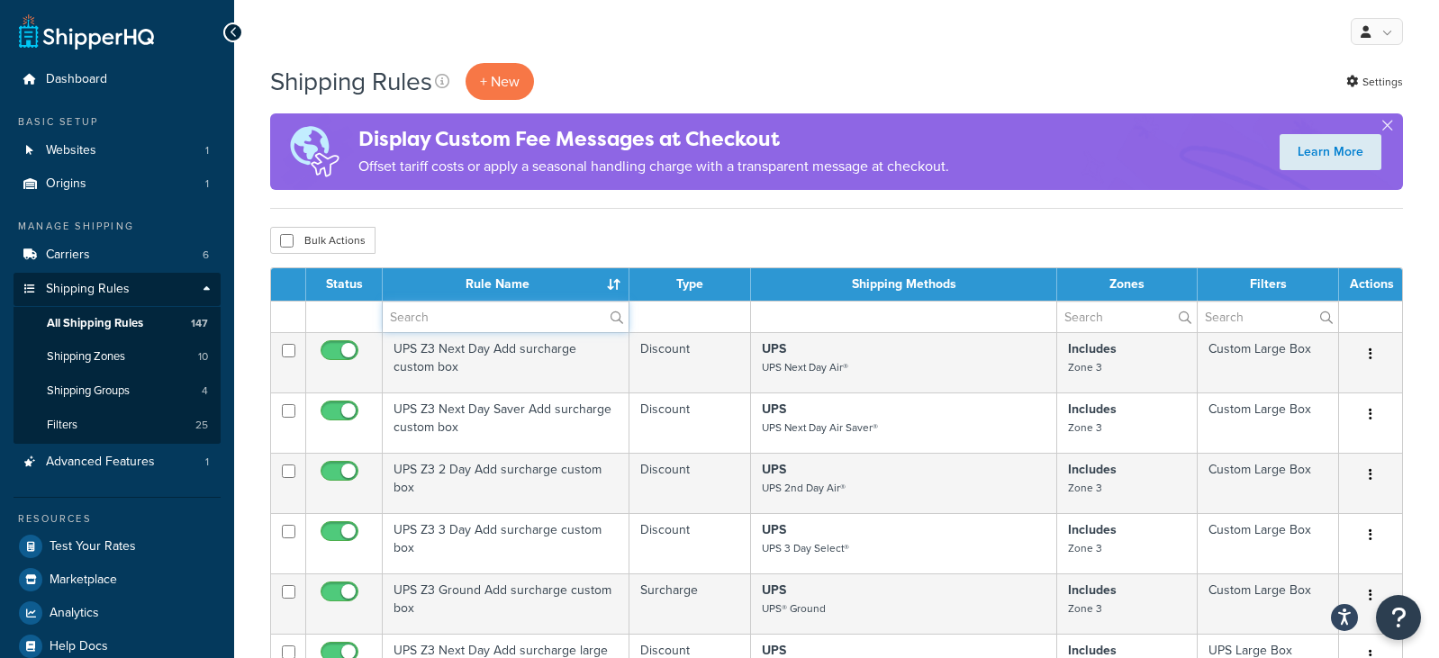  What do you see at coordinates (117, 425) in the screenshot?
I see `li: Filters` at bounding box center [117, 425].